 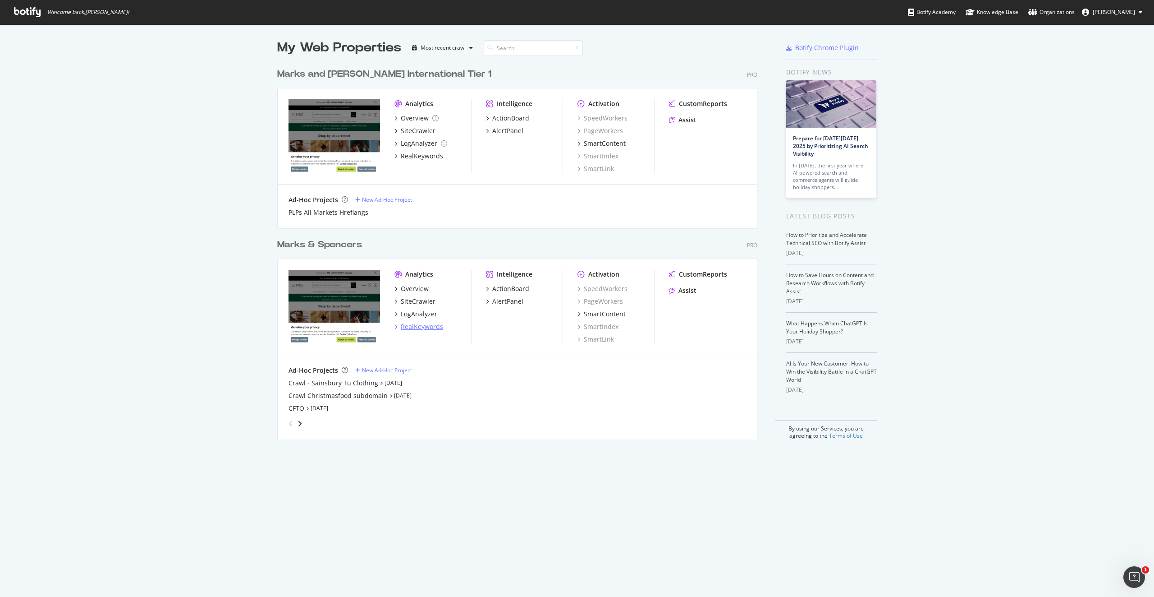 I want to click on div: Marks & Spencers, so click(x=320, y=244).